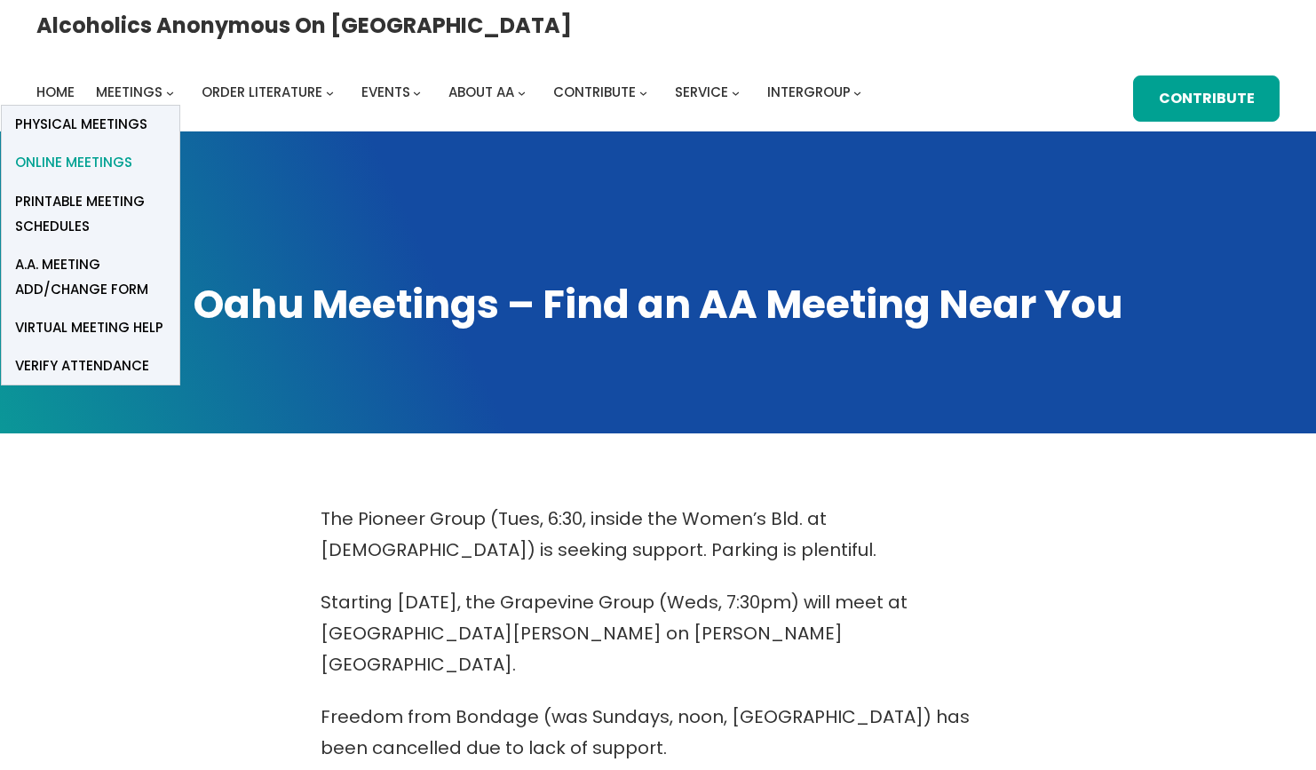 This screenshot has width=1316, height=770. Describe the element at coordinates (91, 213) in the screenshot. I see `a: Printable Meeting Schedules` at that location.